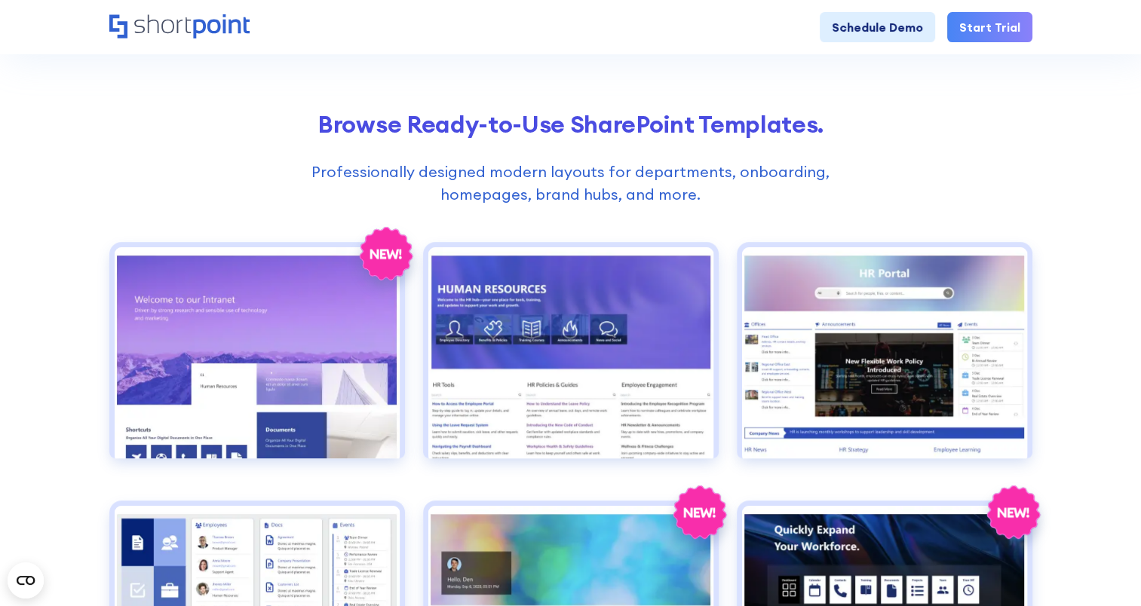 The image size is (1141, 606). I want to click on button: Open CMP widget, so click(26, 580).